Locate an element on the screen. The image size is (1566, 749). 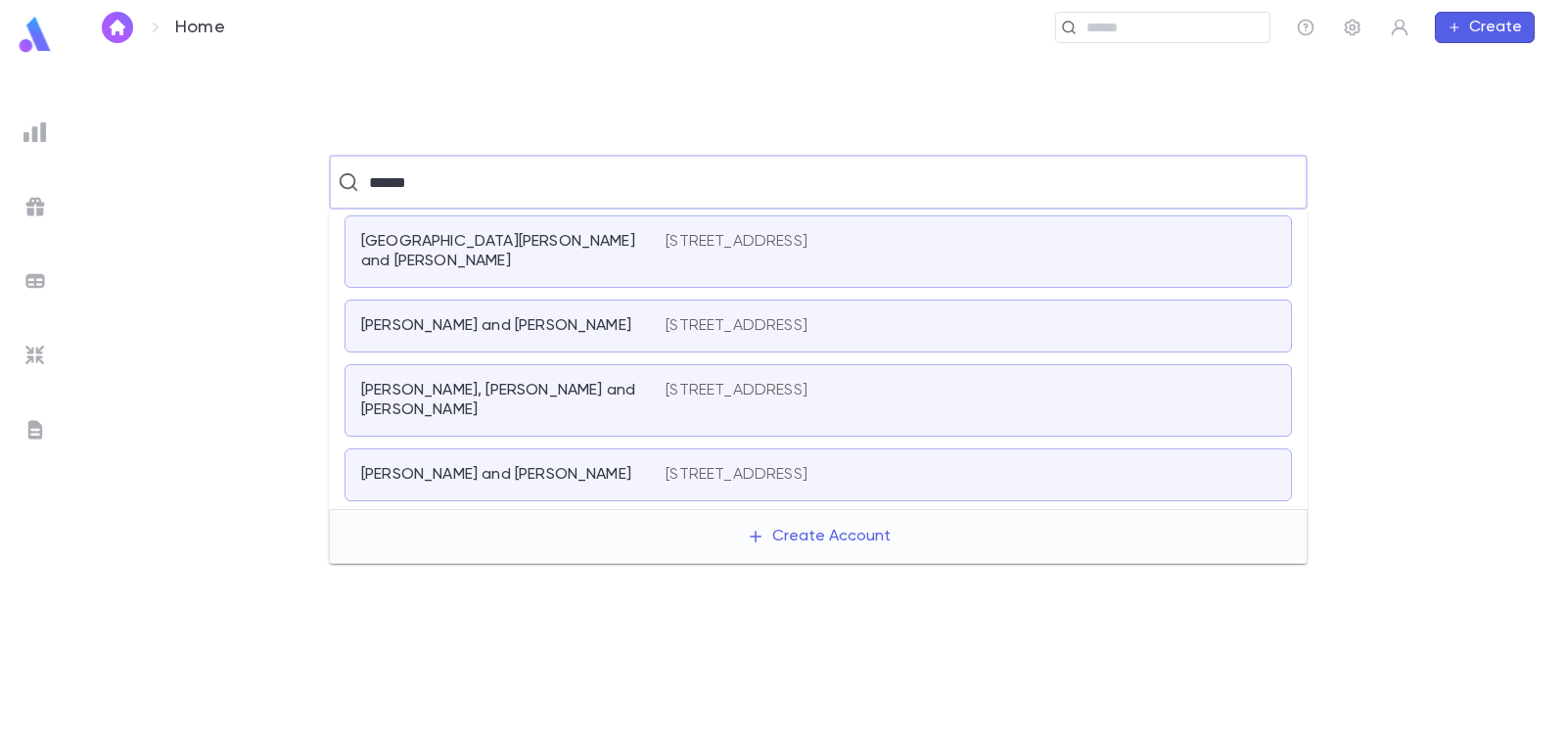
img: imports_grey.530a8a0e642e233f2baf0ef88e8c9fcb.svg is located at coordinates (35, 355).